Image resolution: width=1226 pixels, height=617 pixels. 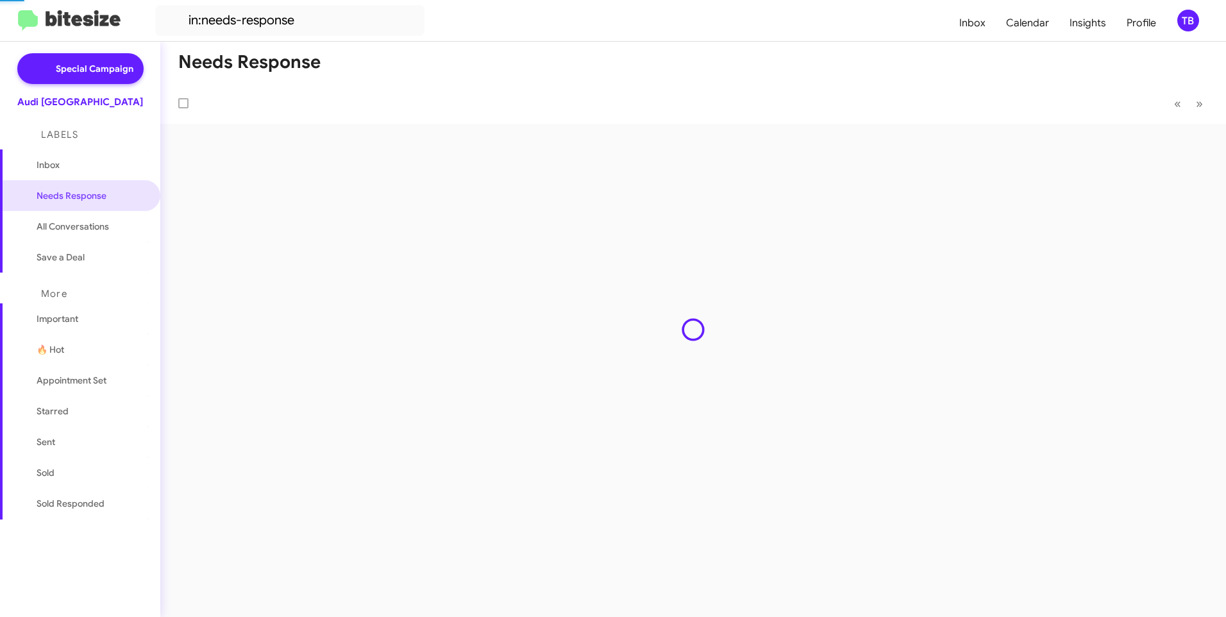 I want to click on span: Calendar, so click(x=1027, y=23).